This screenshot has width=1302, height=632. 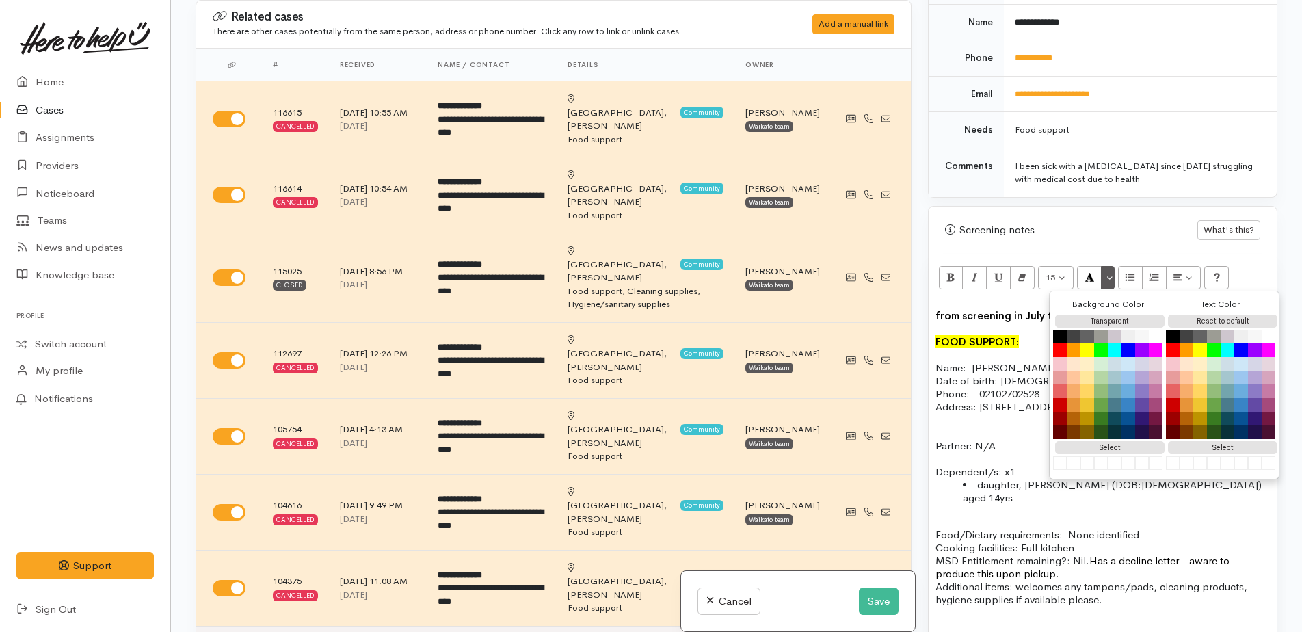 What do you see at coordinates (1142, 377) in the screenshot?
I see `button: Cold Purple` at bounding box center [1142, 377].